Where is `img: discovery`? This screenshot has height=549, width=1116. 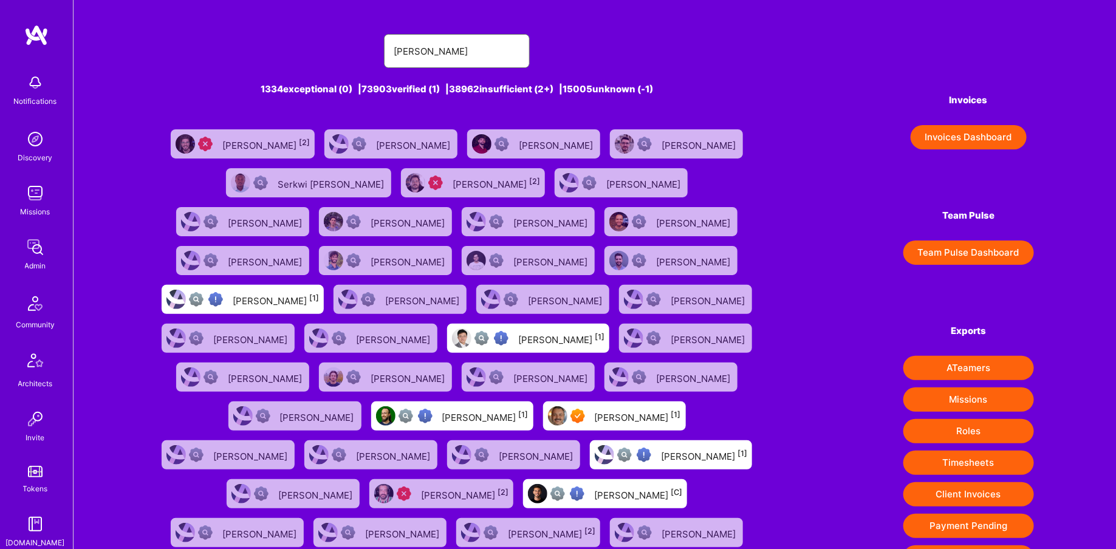
img: discovery is located at coordinates (35, 139).